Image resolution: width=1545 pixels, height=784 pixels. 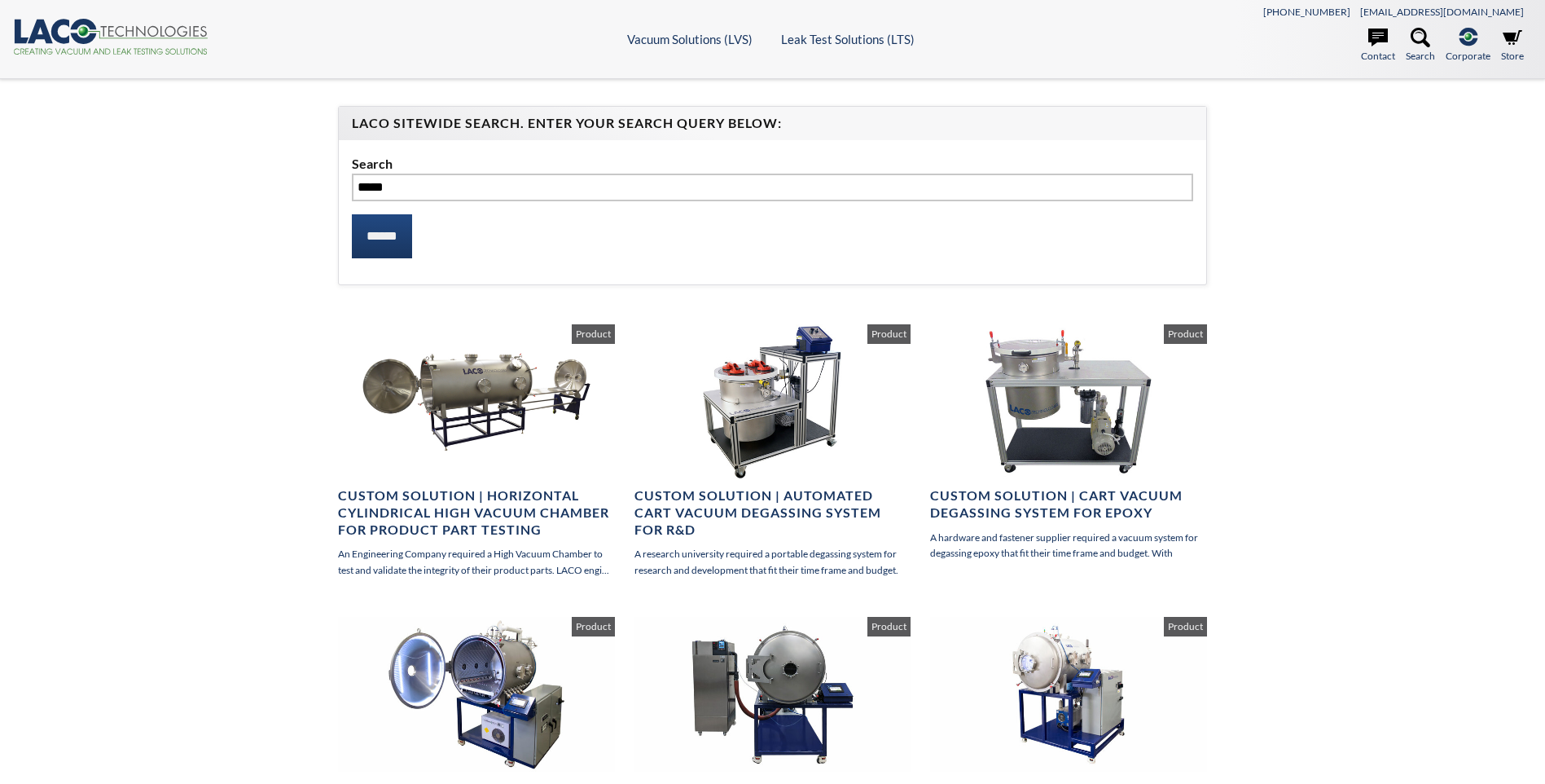 What do you see at coordinates (1421, 46) in the screenshot?
I see `a: Search` at bounding box center [1421, 46].